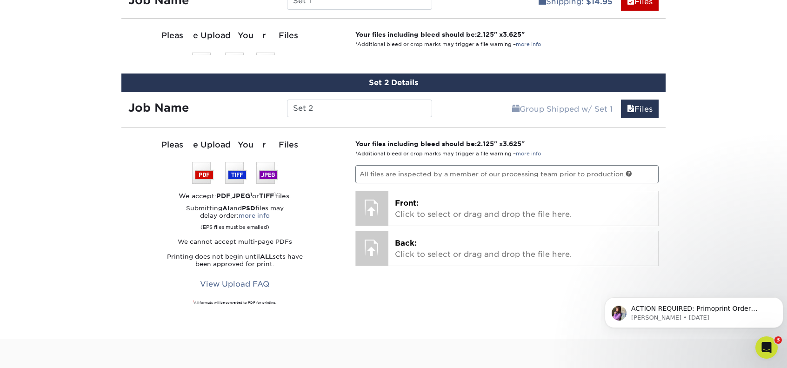 The height and width of the screenshot is (368, 787). I want to click on div: All formats will be converted to PDF for printing., so click(235, 303).